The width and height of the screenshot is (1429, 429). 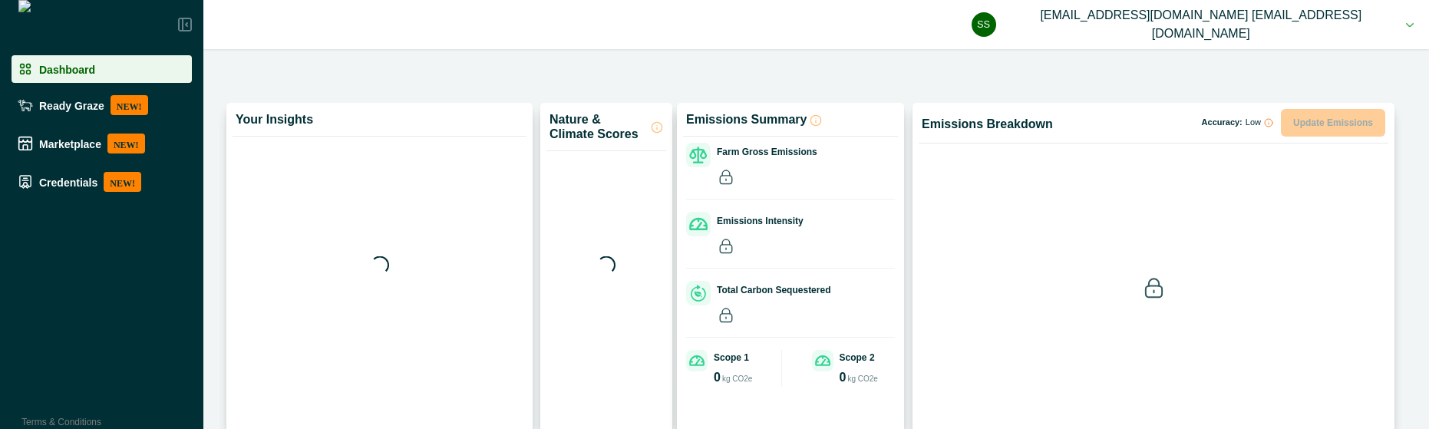 I want to click on p: Total Carbon Sequestered, so click(x=774, y=290).